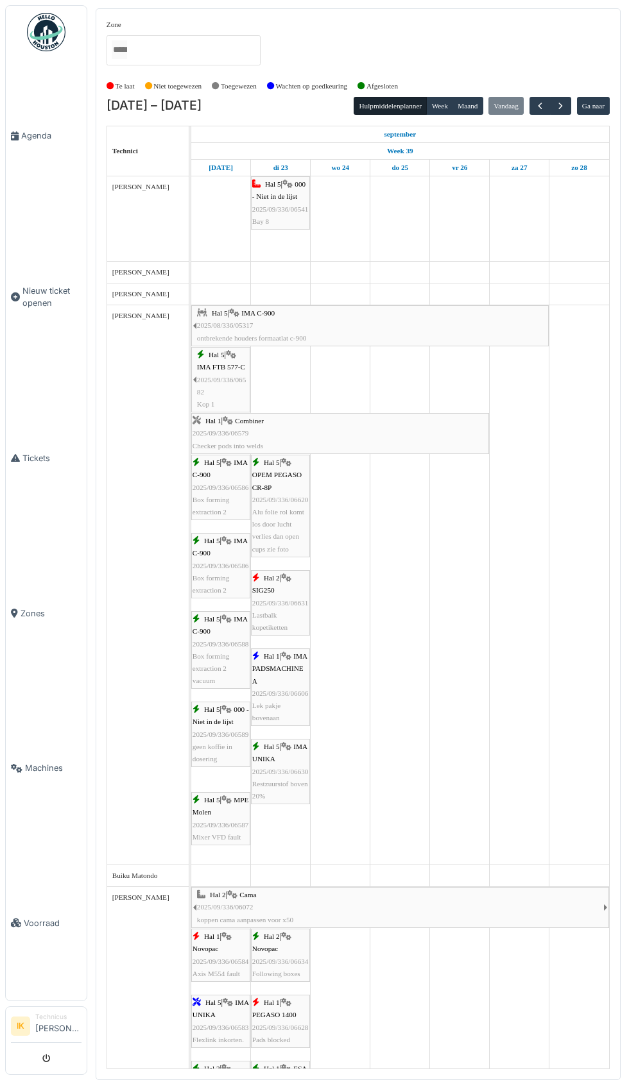 The height and width of the screenshot is (1080, 629). I want to click on div: Technicus, so click(58, 1017).